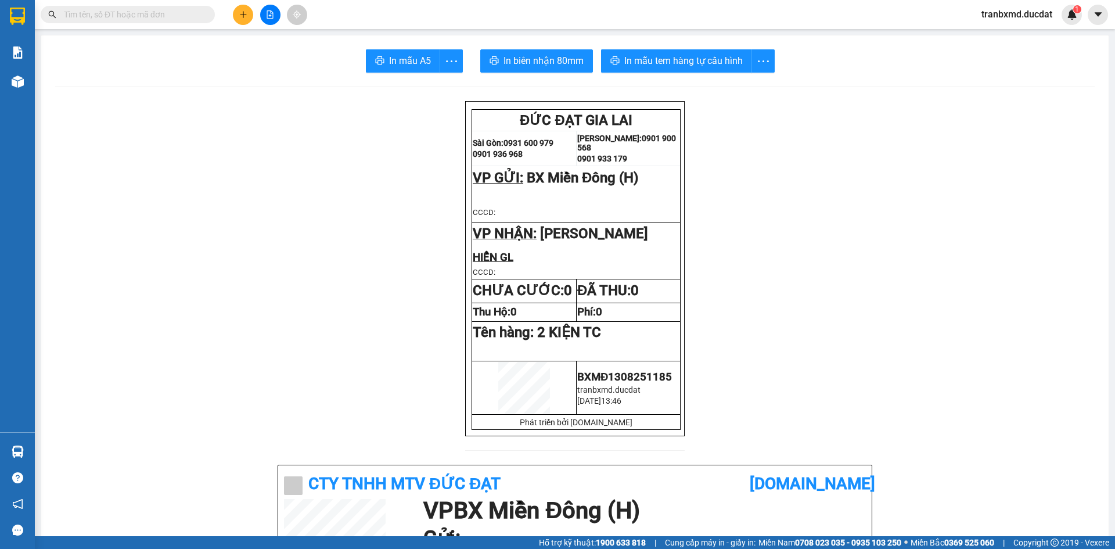  I want to click on strong: 0901 900 568, so click(626, 143).